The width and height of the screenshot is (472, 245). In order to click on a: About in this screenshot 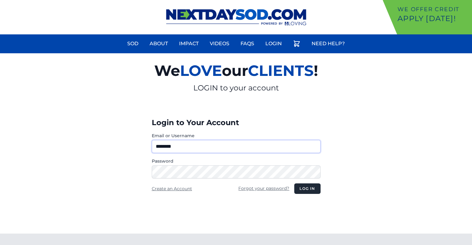, I will do `click(158, 44)`.